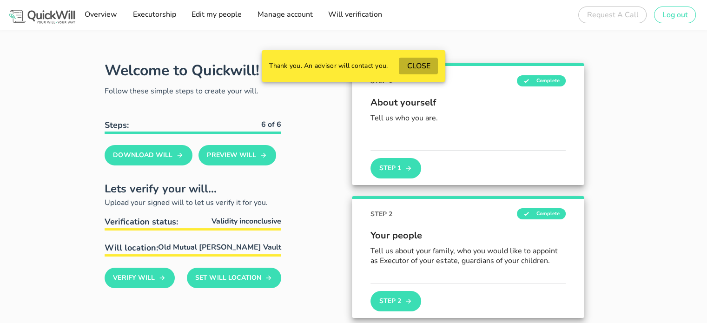  What do you see at coordinates (418, 66) in the screenshot?
I see `span: CLOSE` at bounding box center [418, 66].